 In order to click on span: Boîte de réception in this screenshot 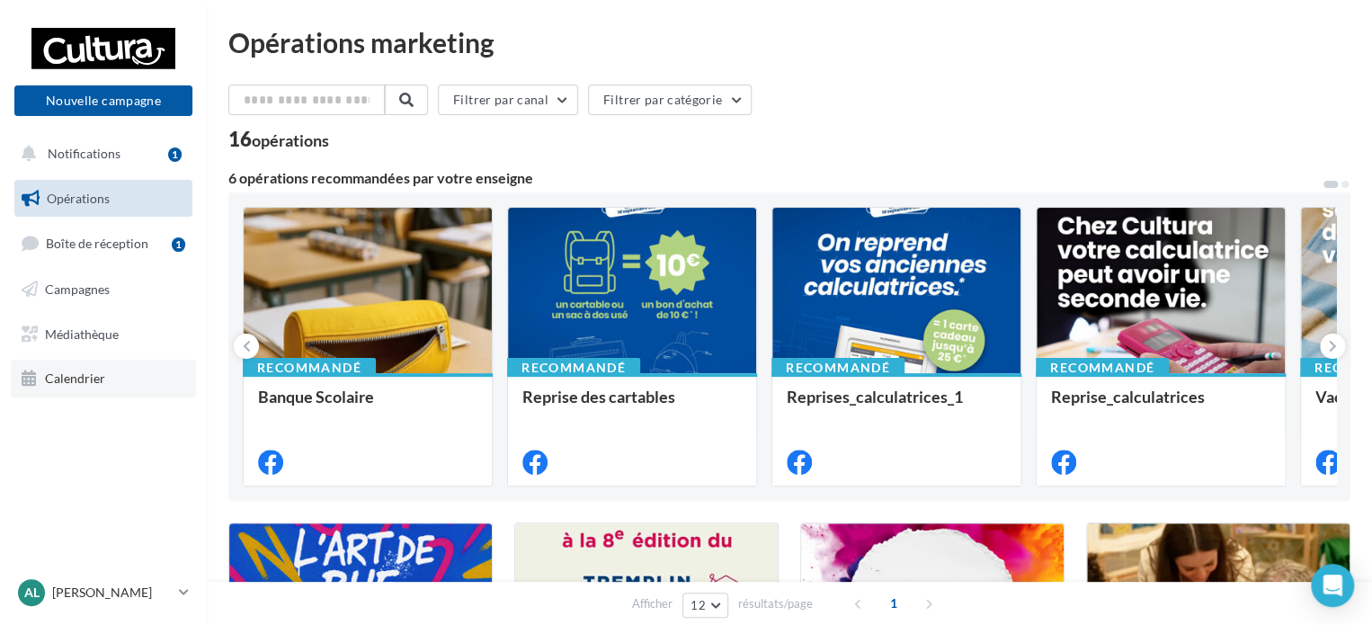, I will do `click(97, 243)`.